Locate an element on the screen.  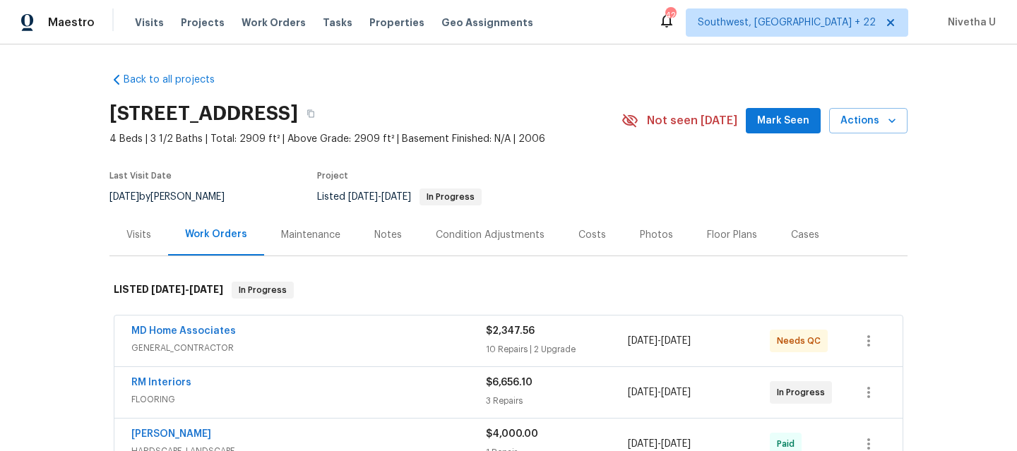
span: GENERAL_CONTRACTOR is located at coordinates (309, 348).